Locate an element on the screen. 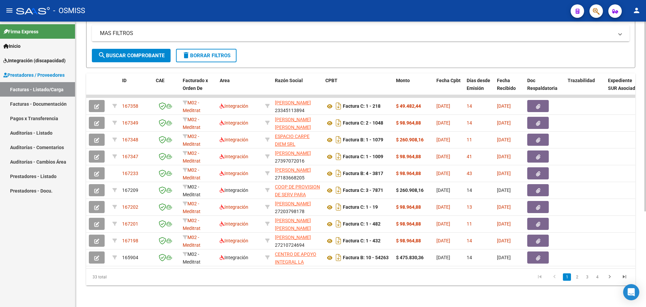  datatable-header-cell: Días desde Emisión is located at coordinates (479, 88).